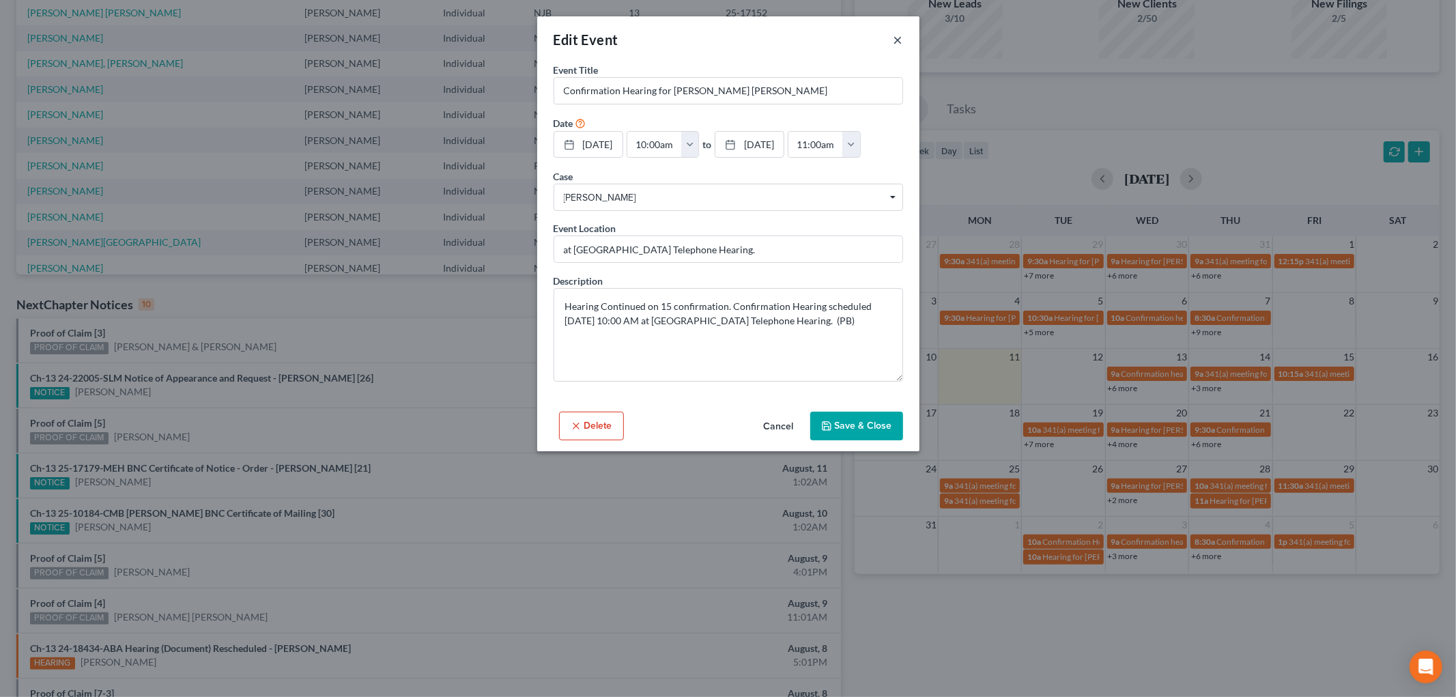 Image resolution: width=1456 pixels, height=697 pixels. I want to click on label: Description, so click(578, 281).